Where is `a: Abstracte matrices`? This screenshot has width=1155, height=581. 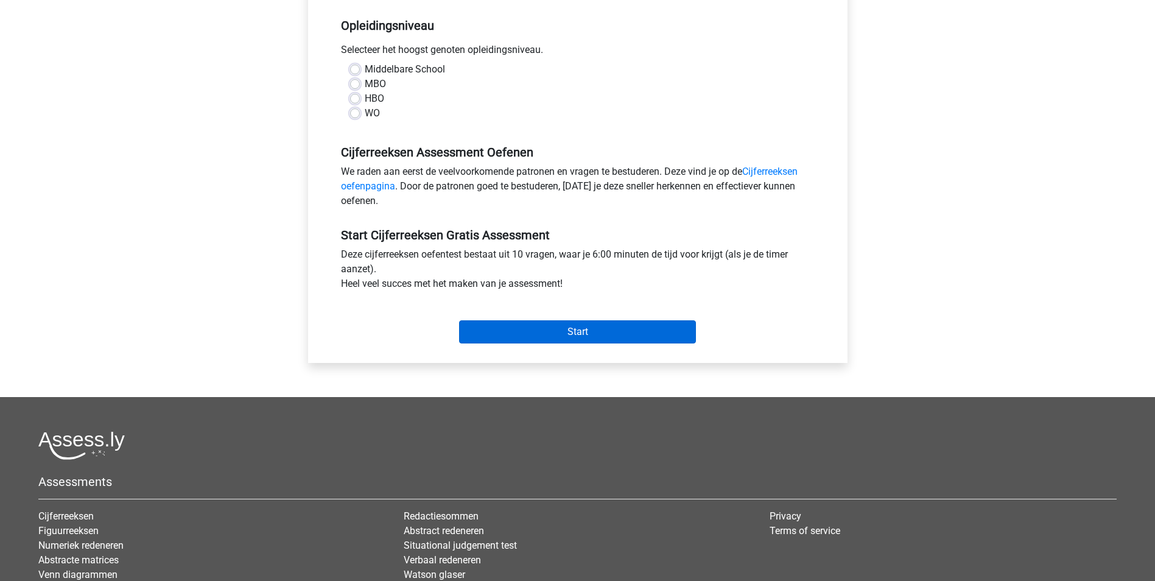 a: Abstracte matrices is located at coordinates (79, 560).